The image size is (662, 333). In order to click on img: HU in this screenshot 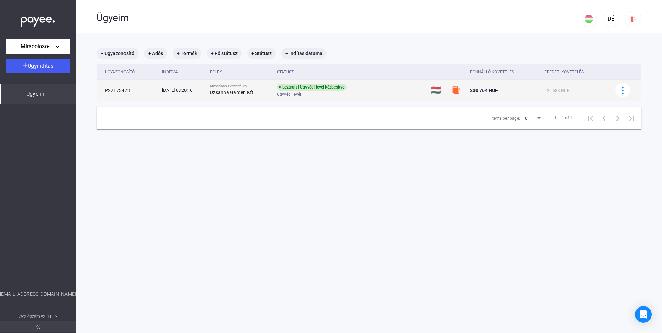, I will do `click(588, 19)`.